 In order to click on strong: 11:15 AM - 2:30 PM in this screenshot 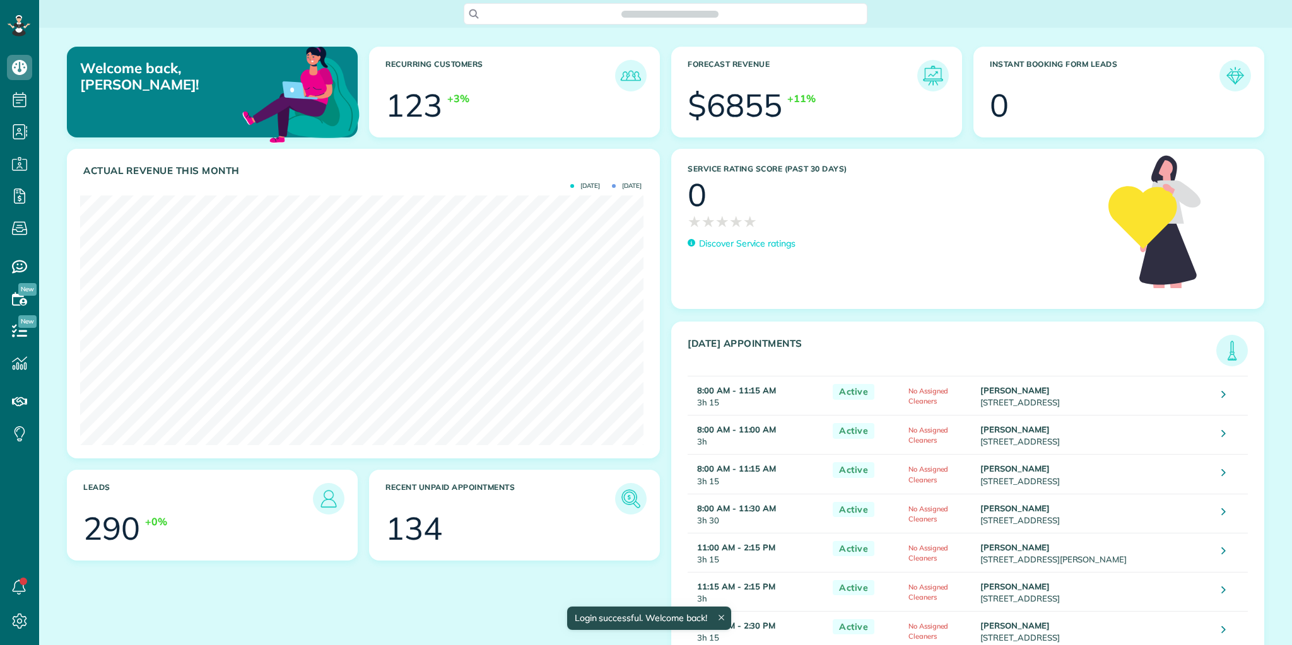, I will do `click(736, 626)`.